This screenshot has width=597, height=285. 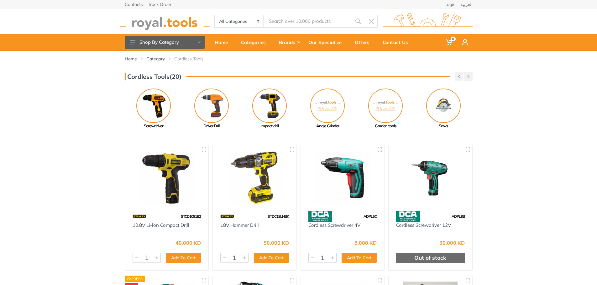 What do you see at coordinates (443, 126) in the screenshot?
I see `div: Saws` at bounding box center [443, 126].